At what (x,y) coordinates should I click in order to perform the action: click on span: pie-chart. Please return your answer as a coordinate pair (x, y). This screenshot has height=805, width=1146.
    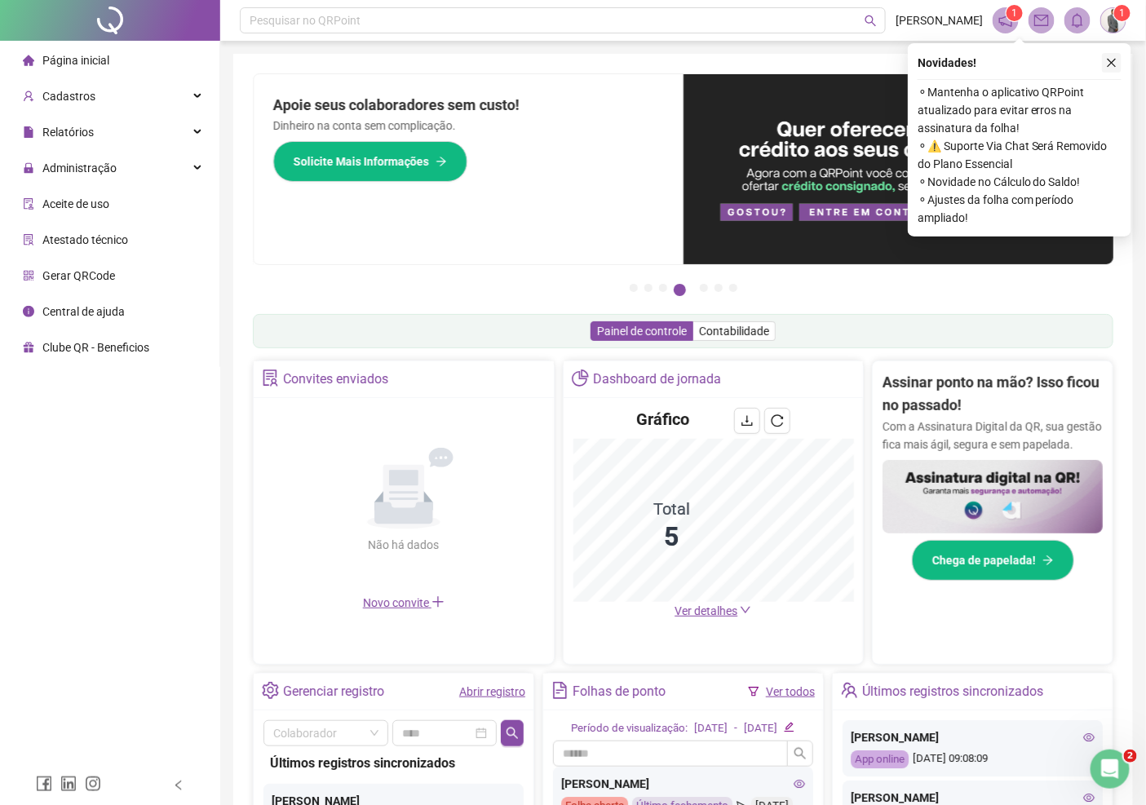
    Looking at the image, I should click on (580, 378).